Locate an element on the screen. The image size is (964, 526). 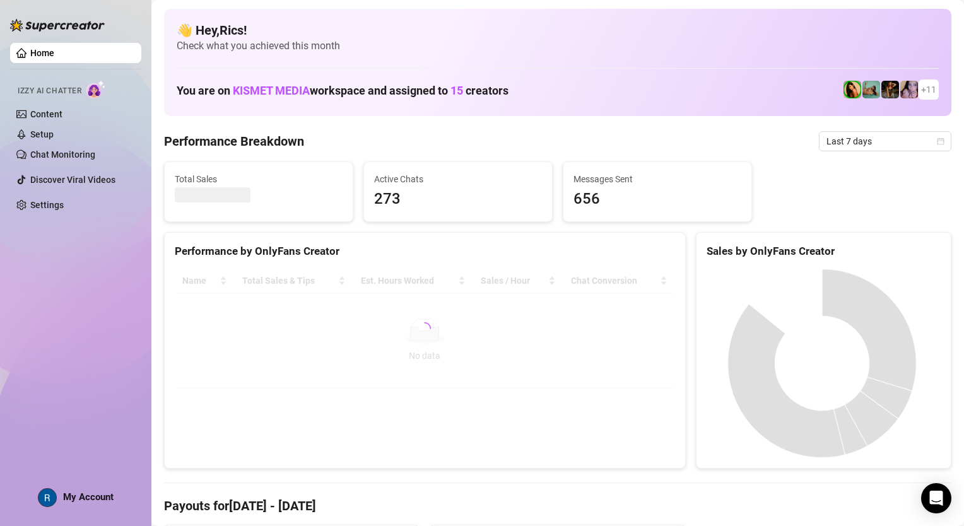
span: 656 is located at coordinates (657, 199).